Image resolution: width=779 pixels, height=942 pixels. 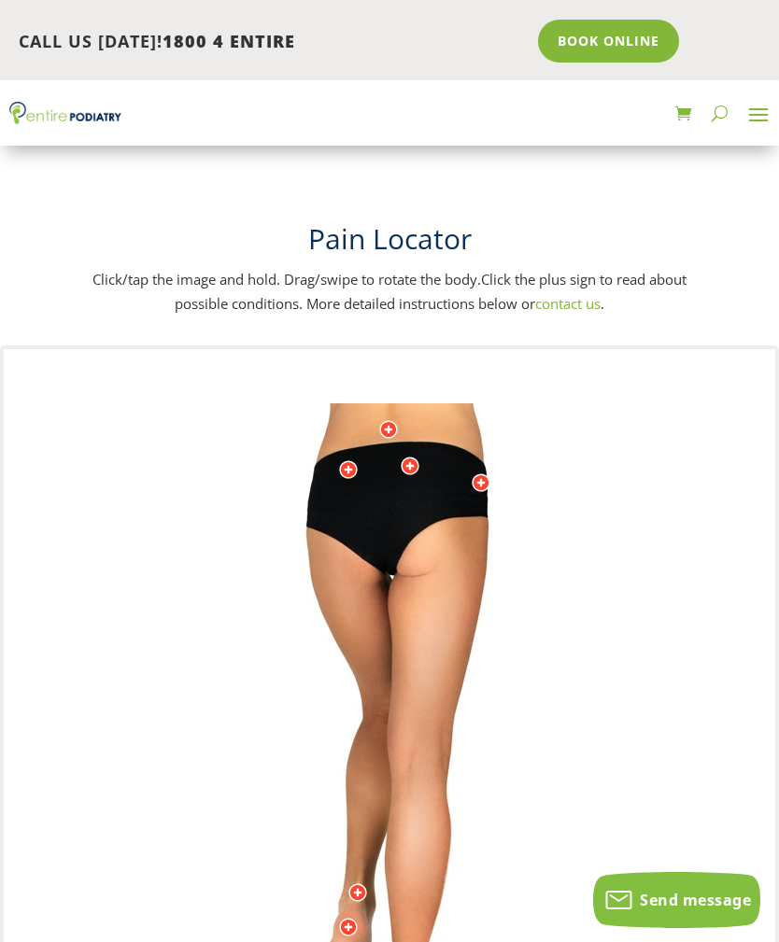 I want to click on span: Click the plus sign to read about possible conditions. More detailed instructions below or ., so click(x=430, y=291).